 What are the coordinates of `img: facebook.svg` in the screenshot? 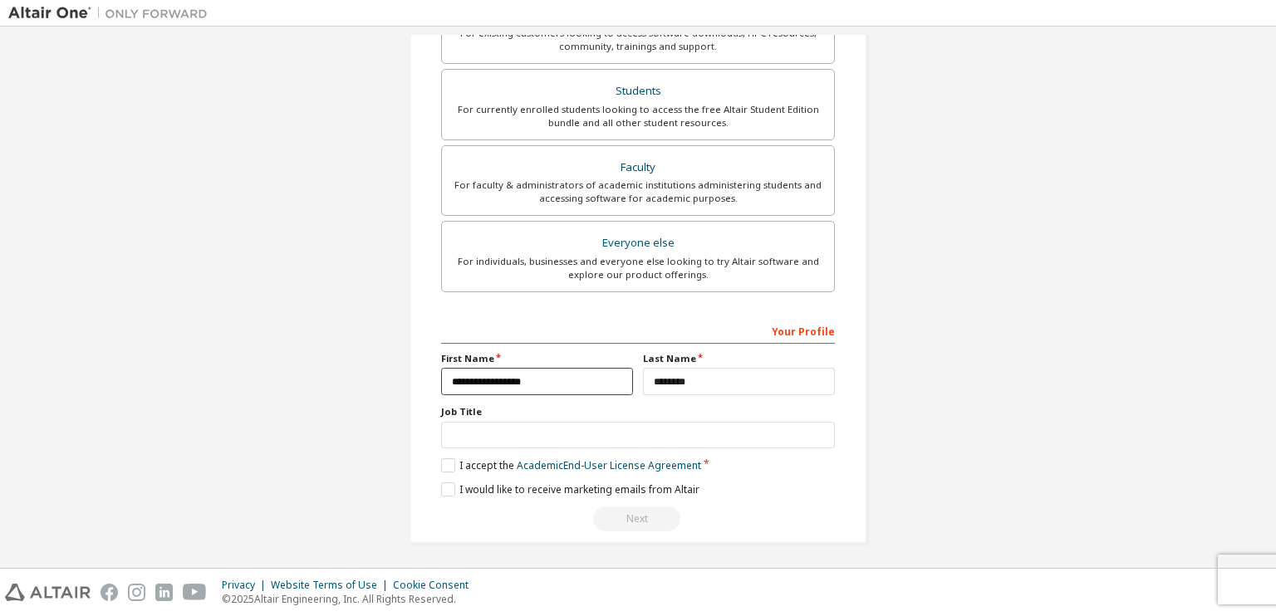 It's located at (109, 592).